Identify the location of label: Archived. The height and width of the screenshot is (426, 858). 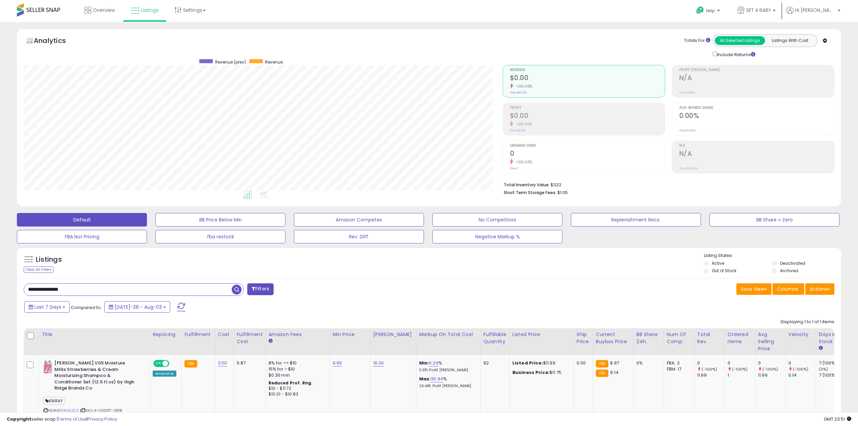
(789, 270).